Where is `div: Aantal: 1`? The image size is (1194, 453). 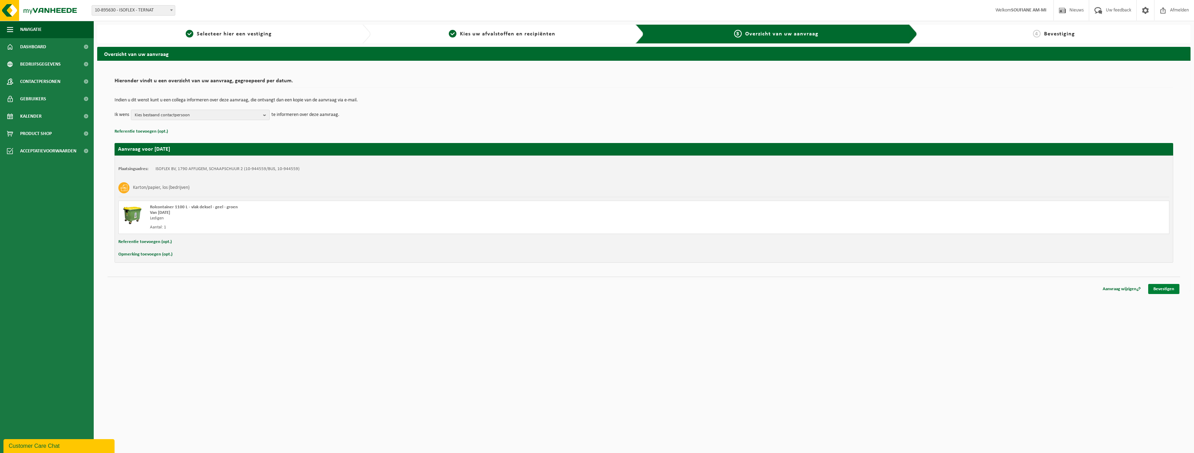
div: Aantal: 1 is located at coordinates (411, 227).